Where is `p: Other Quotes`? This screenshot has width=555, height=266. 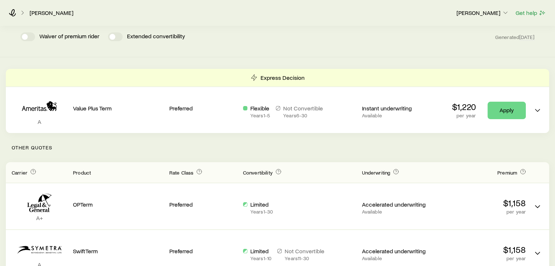
p: Other Quotes is located at coordinates (277, 148).